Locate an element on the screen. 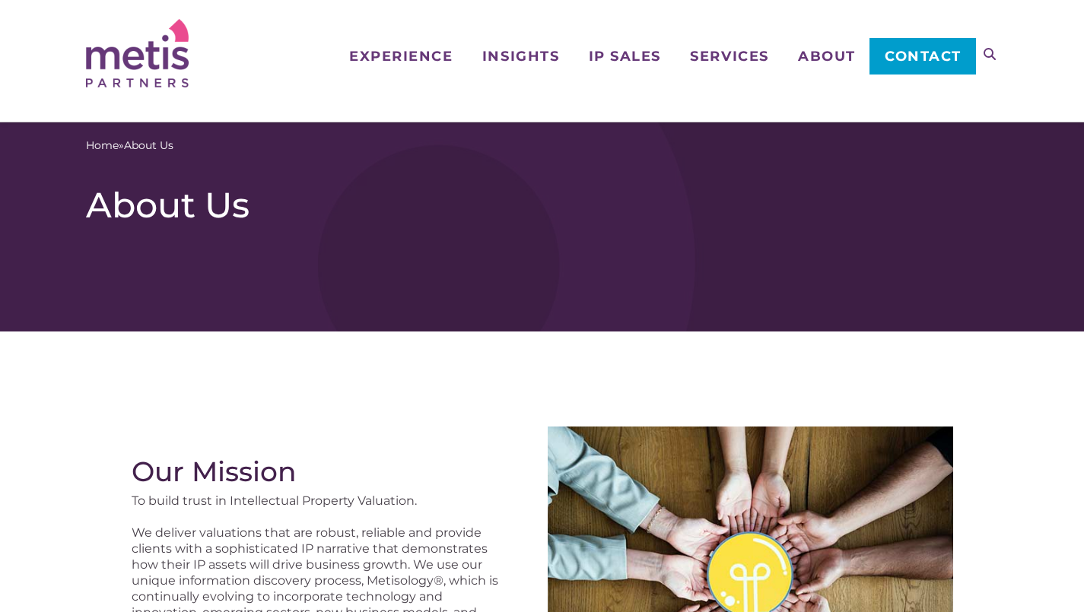  a: Home is located at coordinates (102, 145).